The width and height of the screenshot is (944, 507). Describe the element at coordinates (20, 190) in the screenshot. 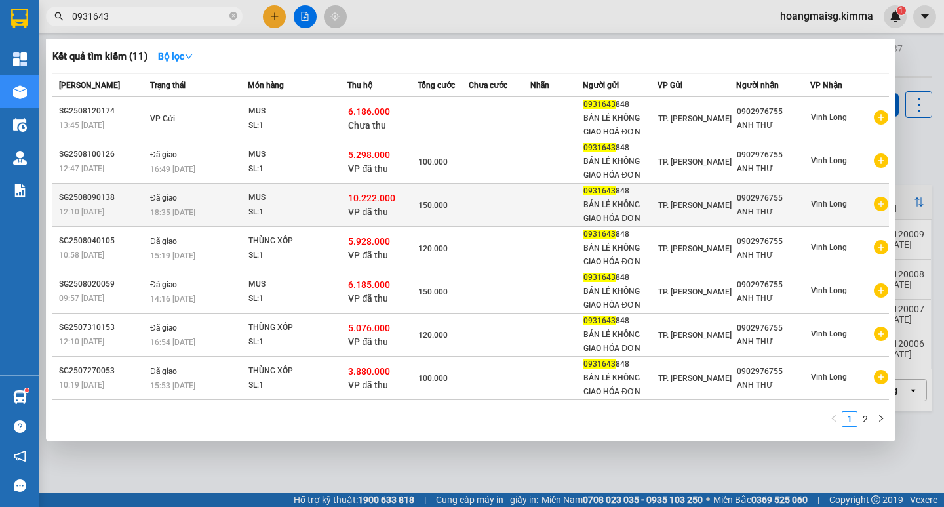

I see `img: solution-icon` at that location.